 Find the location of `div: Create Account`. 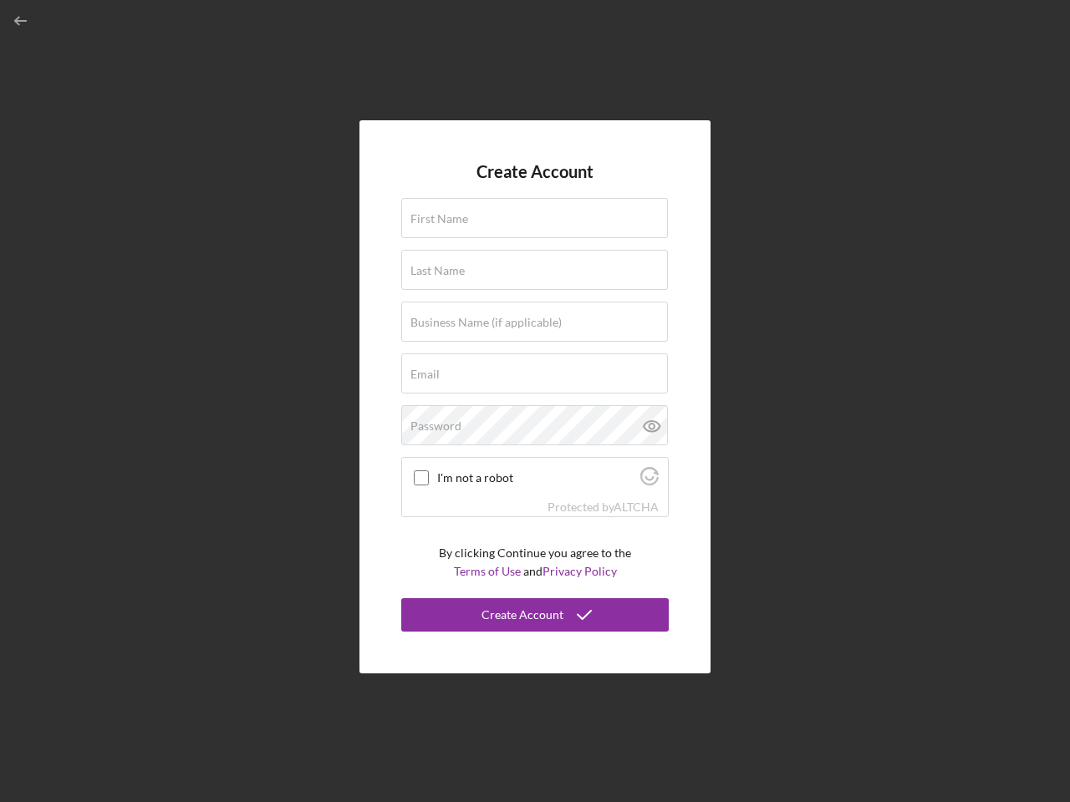

div: Create Account is located at coordinates (522, 615).